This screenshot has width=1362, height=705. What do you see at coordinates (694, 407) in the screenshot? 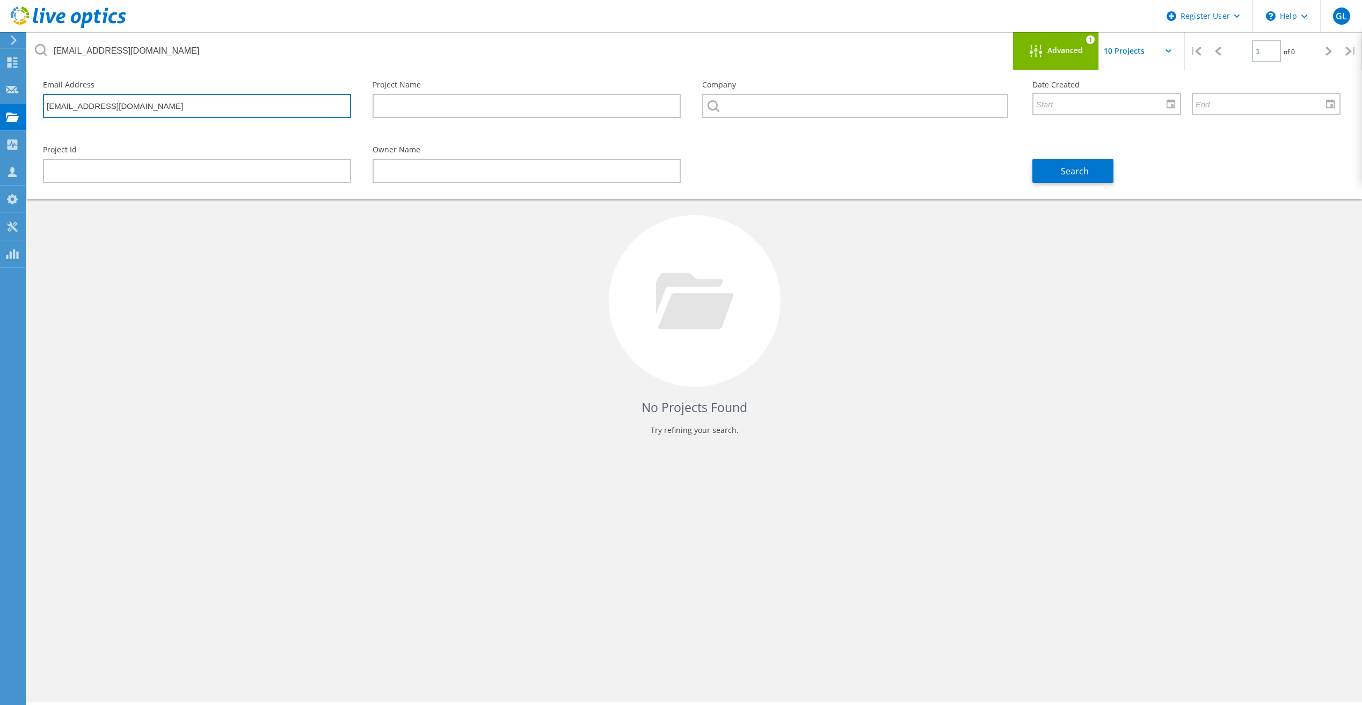
I see `h4: No Projects Found` at bounding box center [694, 407].